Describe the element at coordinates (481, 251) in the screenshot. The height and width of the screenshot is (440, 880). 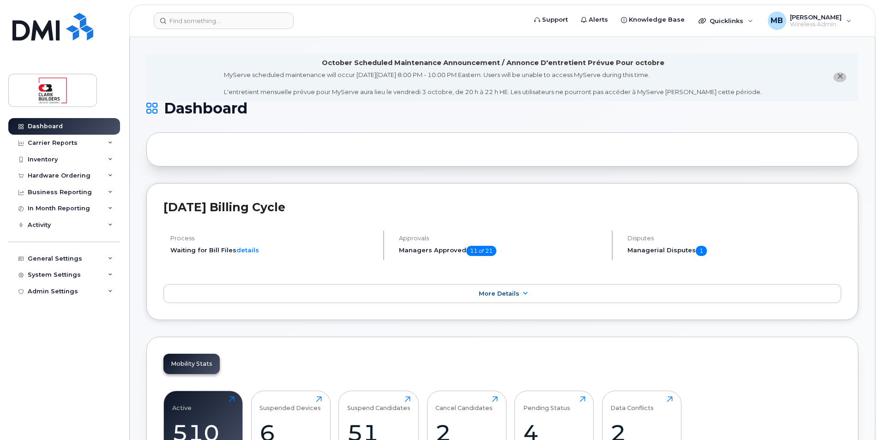
I see `span: 11 of 21` at that location.